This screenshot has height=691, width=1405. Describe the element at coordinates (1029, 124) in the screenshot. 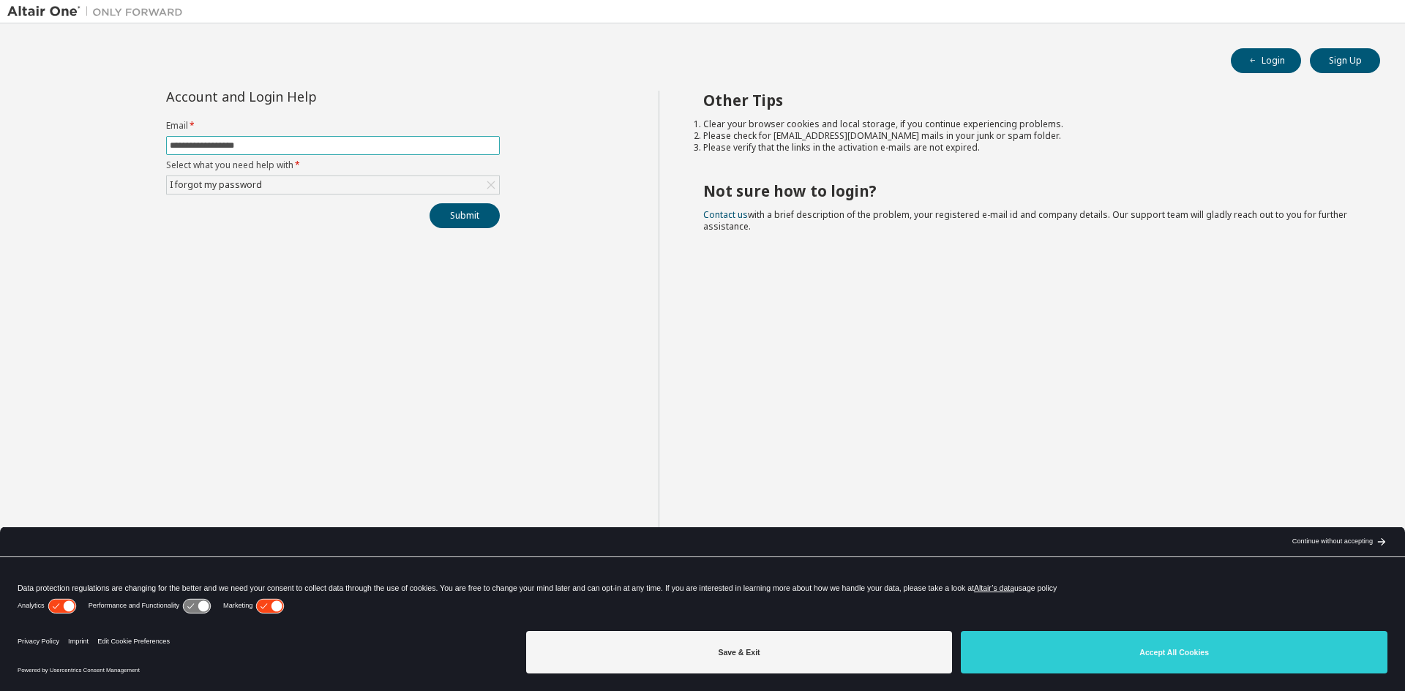

I see `li: Clear your browser cookies and local storage, if you continue experiencing problems.` at that location.